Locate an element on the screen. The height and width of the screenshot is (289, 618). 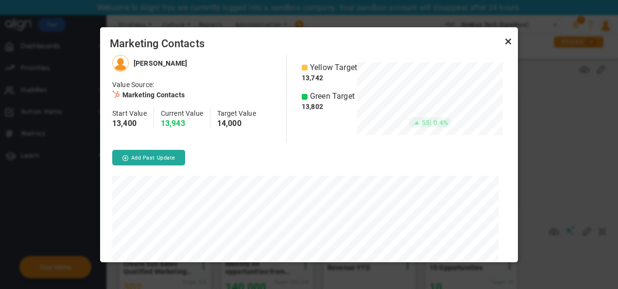
span: Target Value is located at coordinates (237, 113).